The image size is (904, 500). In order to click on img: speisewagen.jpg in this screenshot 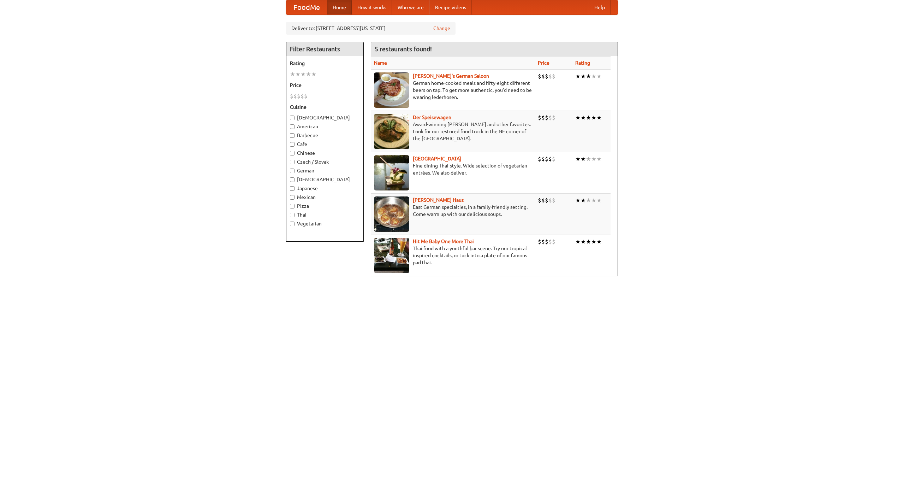, I will do `click(392, 131)`.